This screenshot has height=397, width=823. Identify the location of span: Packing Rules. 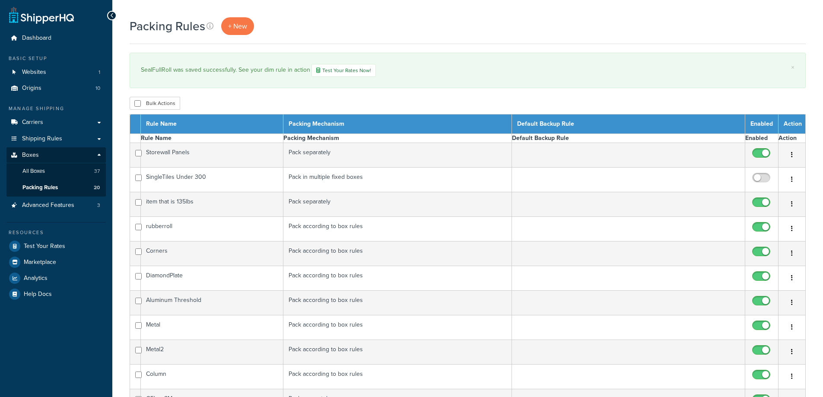
(40, 188).